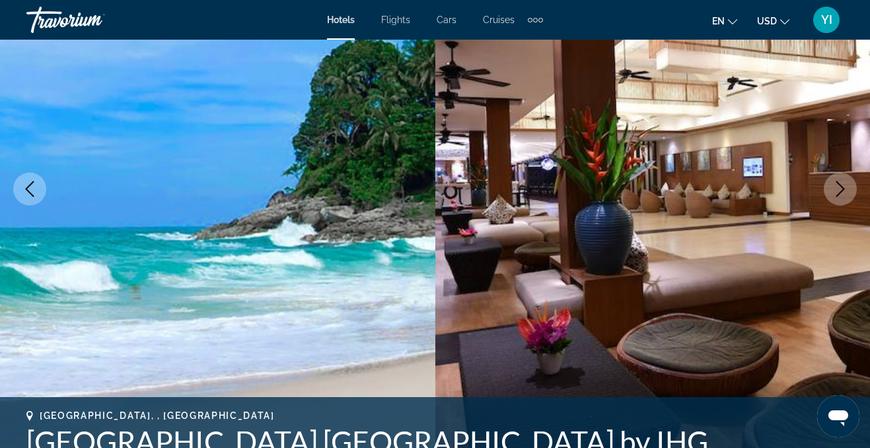  I want to click on span: YI, so click(827, 20).